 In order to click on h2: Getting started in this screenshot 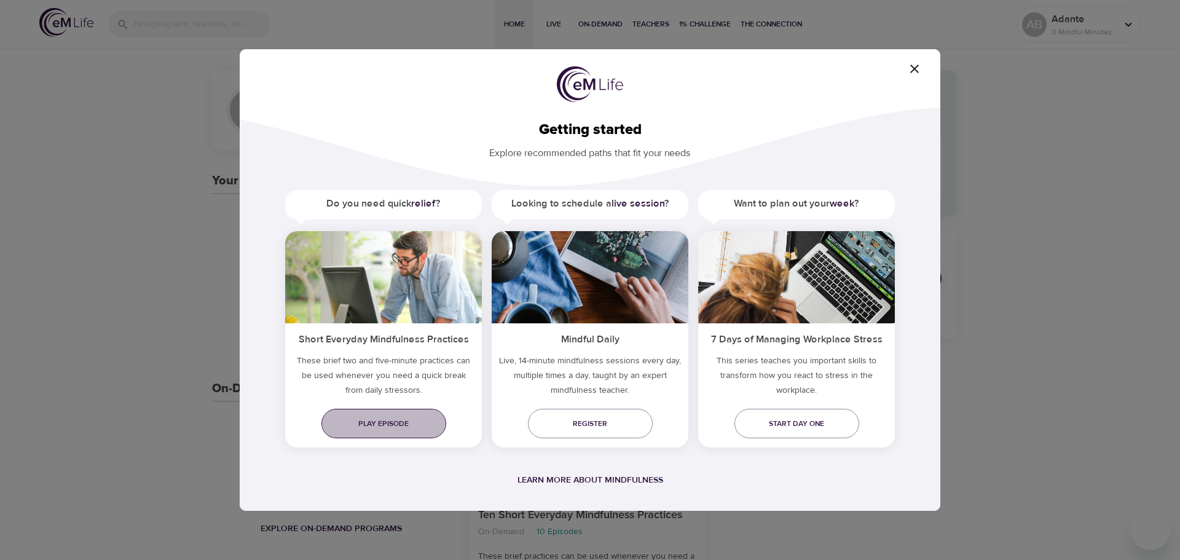, I will do `click(590, 130)`.